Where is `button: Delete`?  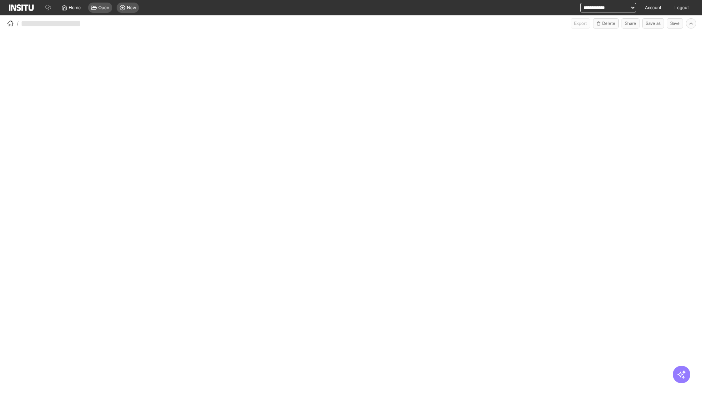 button: Delete is located at coordinates (606, 23).